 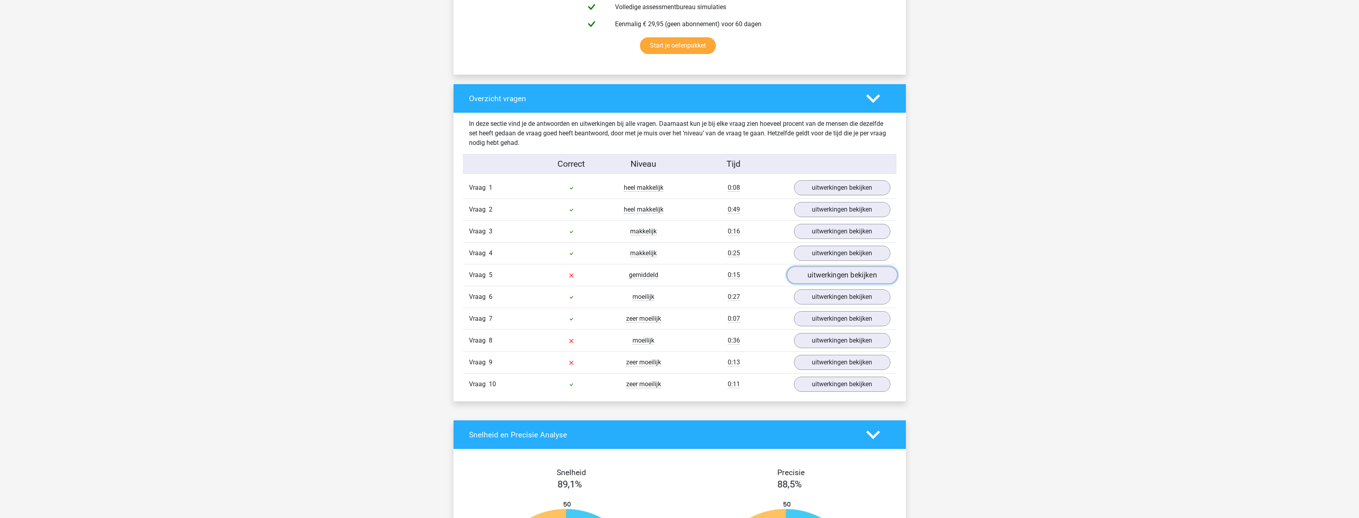 What do you see at coordinates (490, 318) in the screenshot?
I see `span: 7` at bounding box center [490, 318].